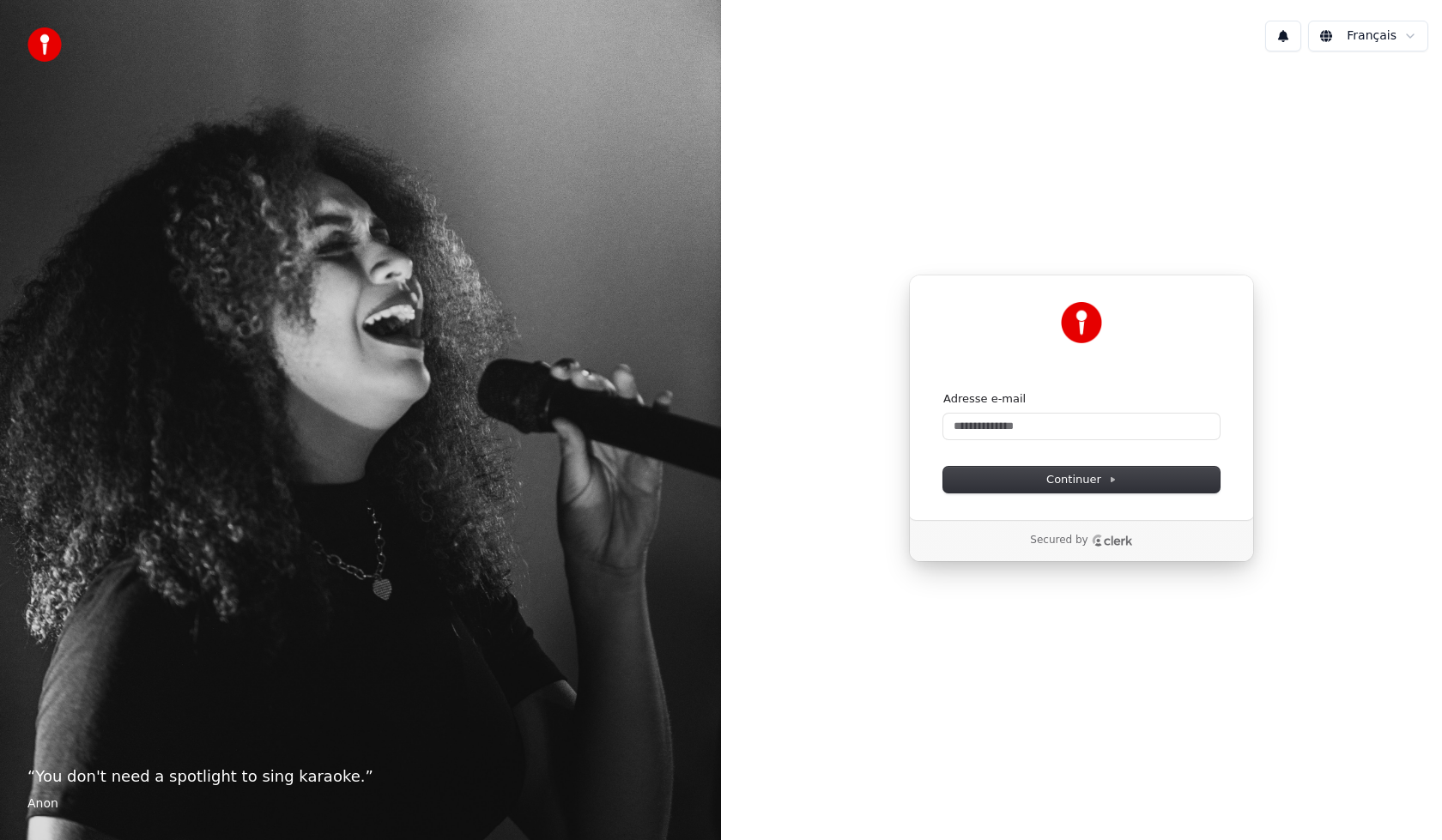  What do you see at coordinates (1081, 323) in the screenshot?
I see `img: Youka` at bounding box center [1081, 323].